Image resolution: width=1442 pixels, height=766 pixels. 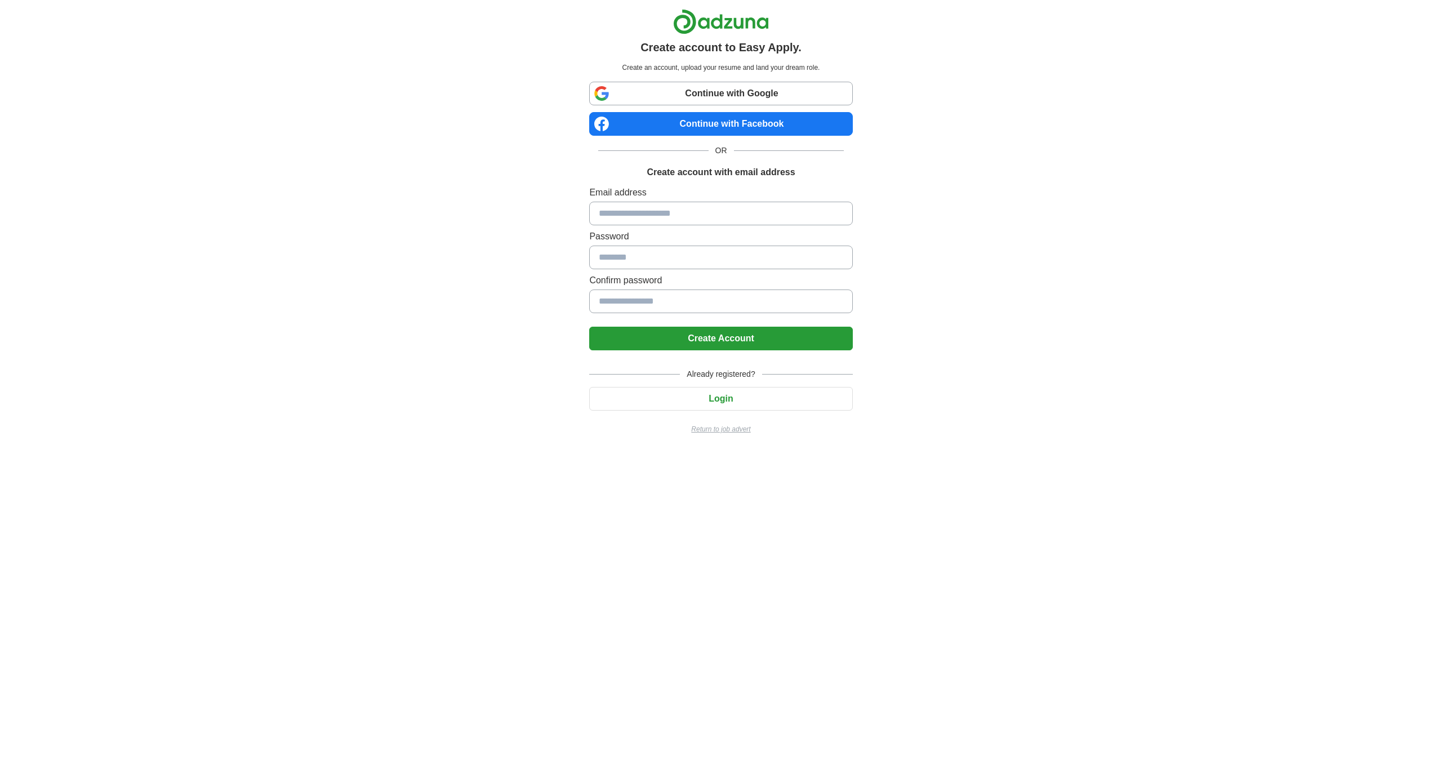 What do you see at coordinates (720, 172) in the screenshot?
I see `h1: Create account with email address` at bounding box center [720, 172].